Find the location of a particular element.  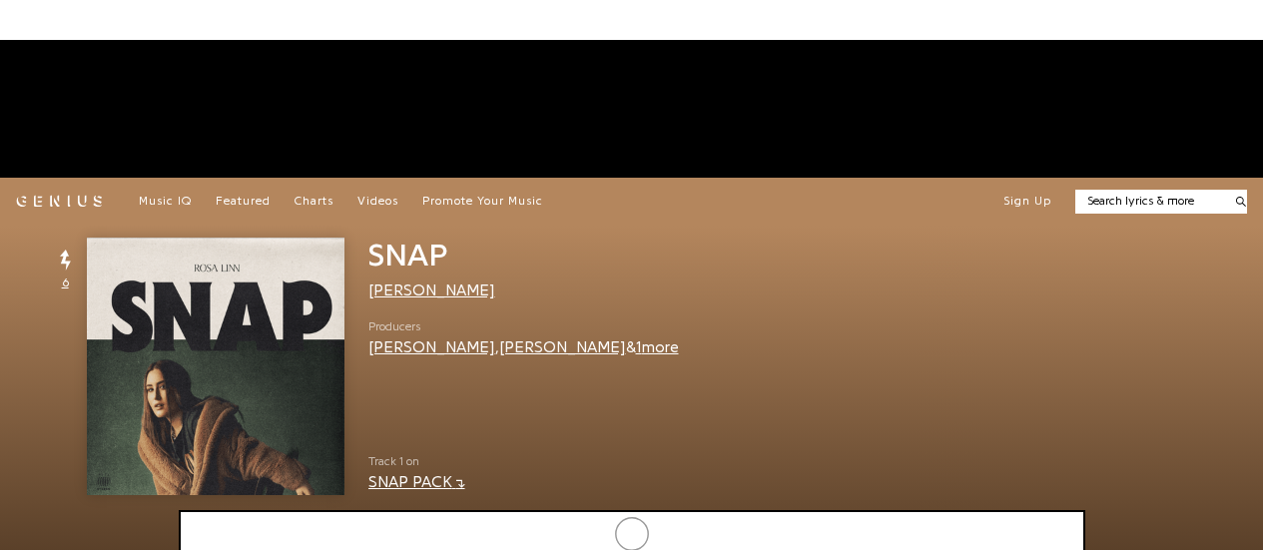

span: 6 is located at coordinates (65, 283).